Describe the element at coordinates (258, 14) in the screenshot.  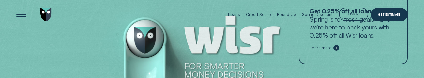
I see `div: Credit Score` at that location.